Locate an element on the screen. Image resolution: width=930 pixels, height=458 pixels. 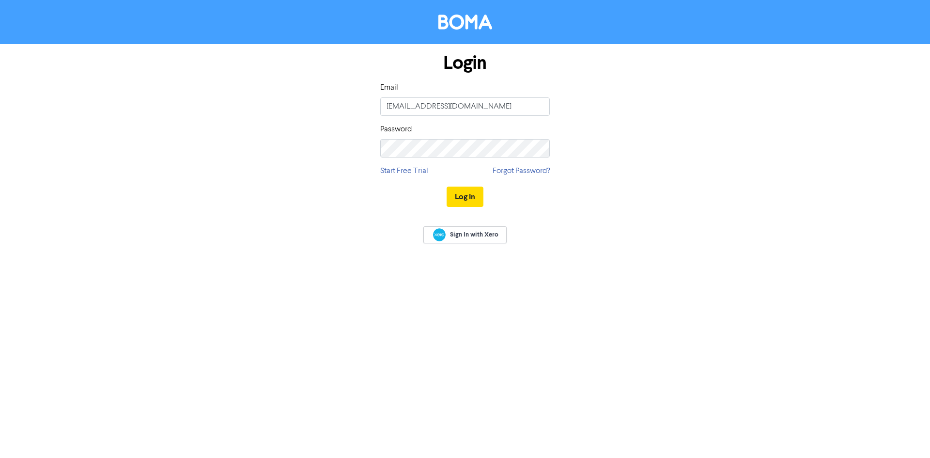
img: BOMA Logo is located at coordinates (465, 22).